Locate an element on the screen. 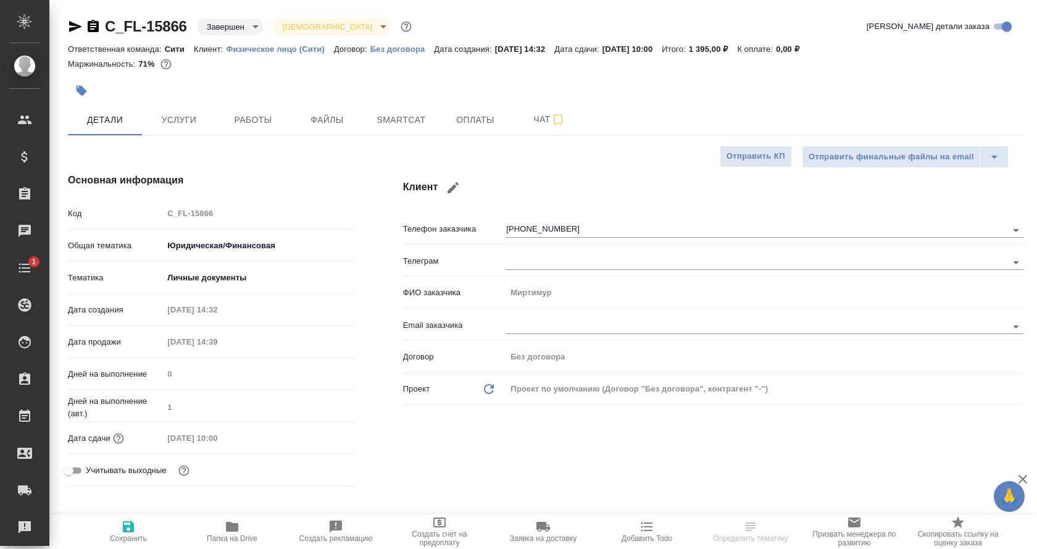 The height and width of the screenshot is (549, 1037). p: Телеграм is located at coordinates (455, 261).